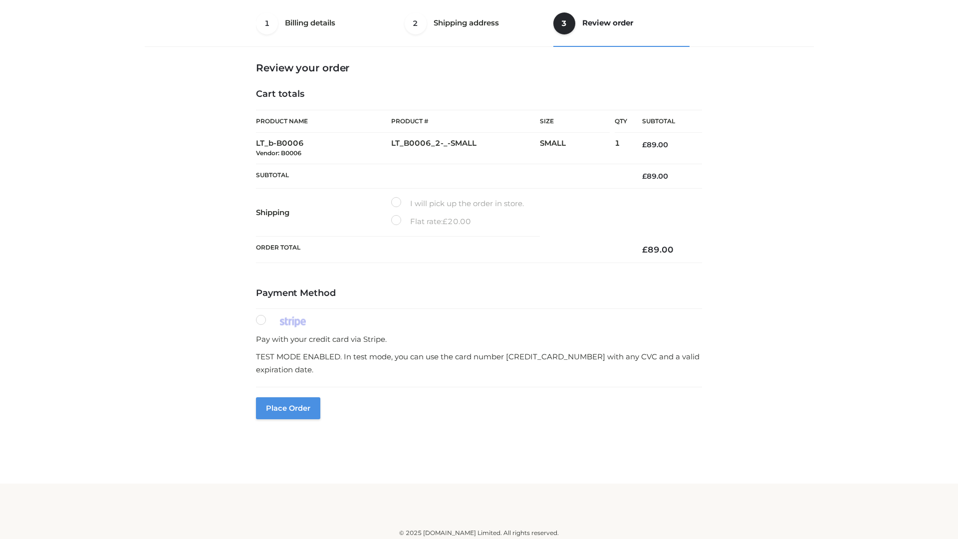  What do you see at coordinates (621, 121) in the screenshot?
I see `th: Qty` at bounding box center [621, 121].